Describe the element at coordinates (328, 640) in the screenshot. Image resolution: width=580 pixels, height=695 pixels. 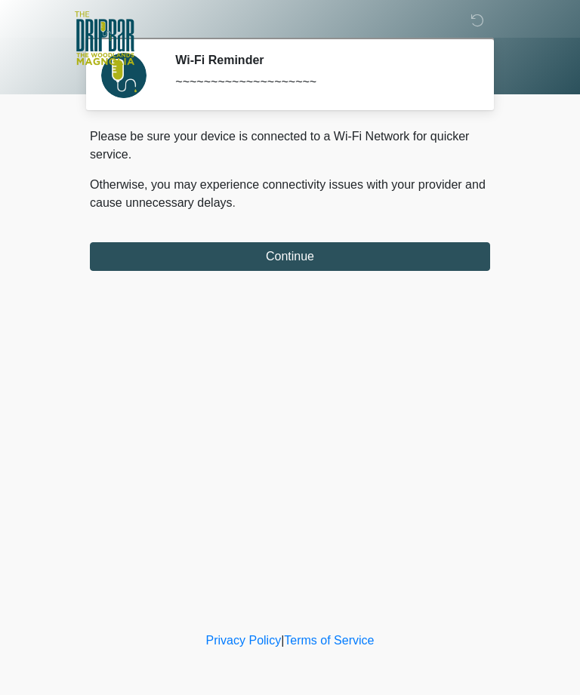
I see `a: Terms of Service` at that location.